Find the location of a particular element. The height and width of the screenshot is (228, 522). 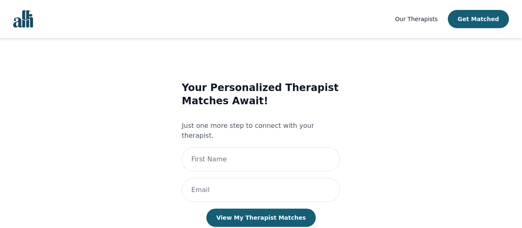

a: Our Therapists is located at coordinates (416, 19).